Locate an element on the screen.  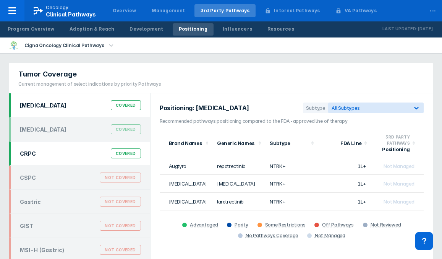
div: No Pathways Coverage is located at coordinates (272, 235).